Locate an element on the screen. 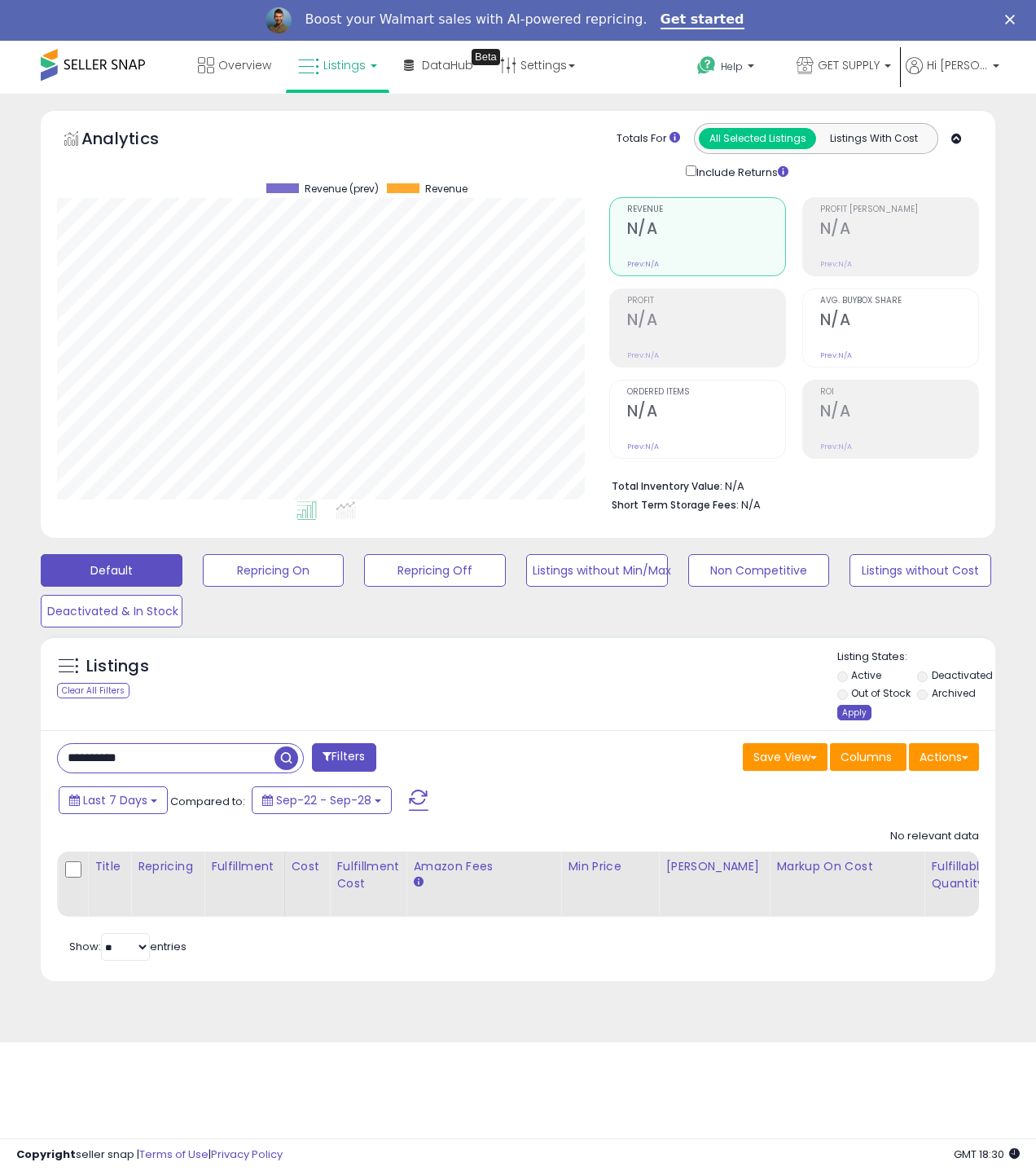 Image resolution: width=1036 pixels, height=1171 pixels. div: Include Returns is located at coordinates (740, 171).